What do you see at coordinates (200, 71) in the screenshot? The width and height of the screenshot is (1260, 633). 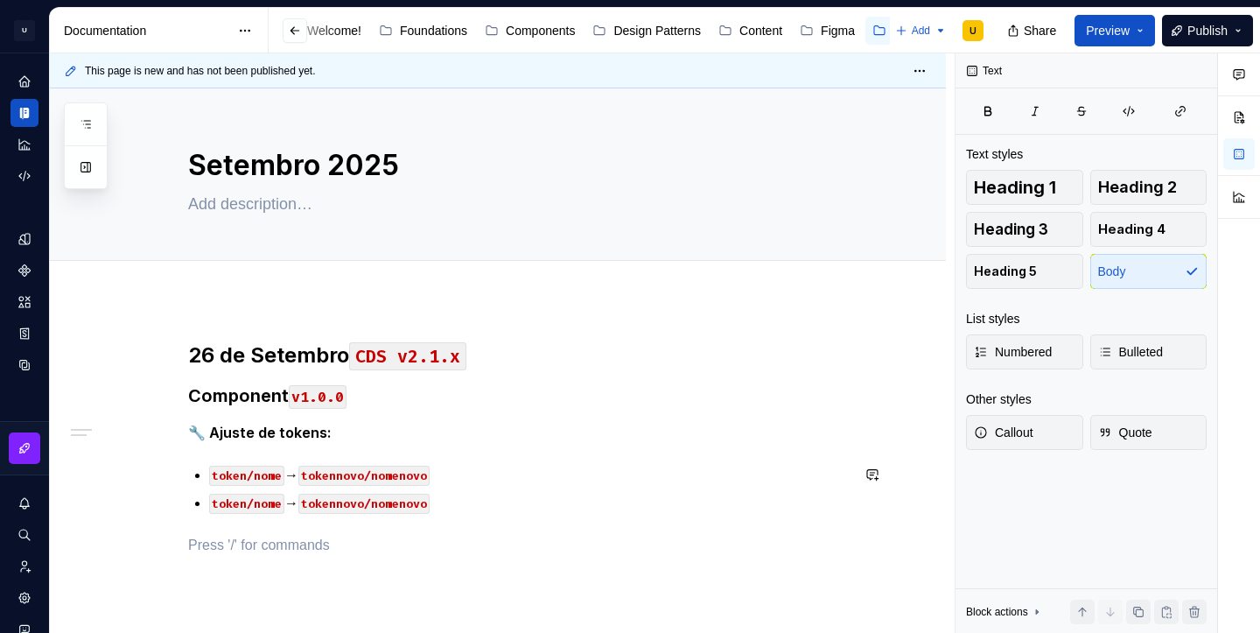 I see `span: This page is new and has not been published yet.` at bounding box center [200, 71].